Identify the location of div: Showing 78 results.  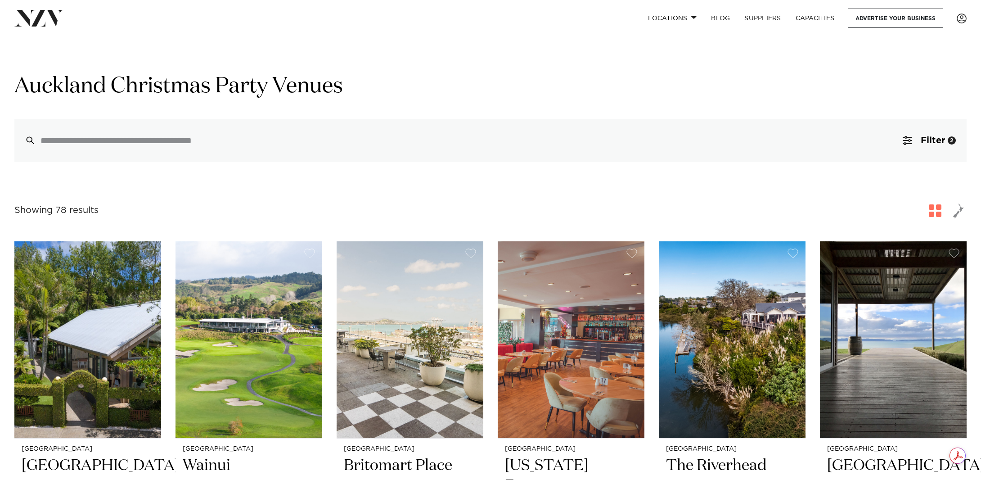
(56, 210).